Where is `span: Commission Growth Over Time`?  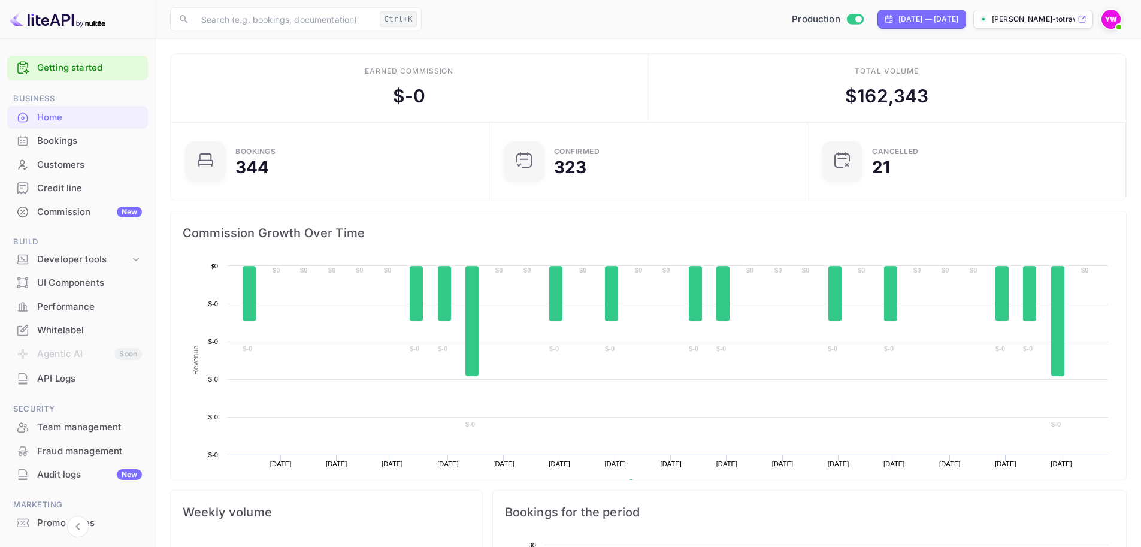 span: Commission Growth Over Time is located at coordinates (648, 233).